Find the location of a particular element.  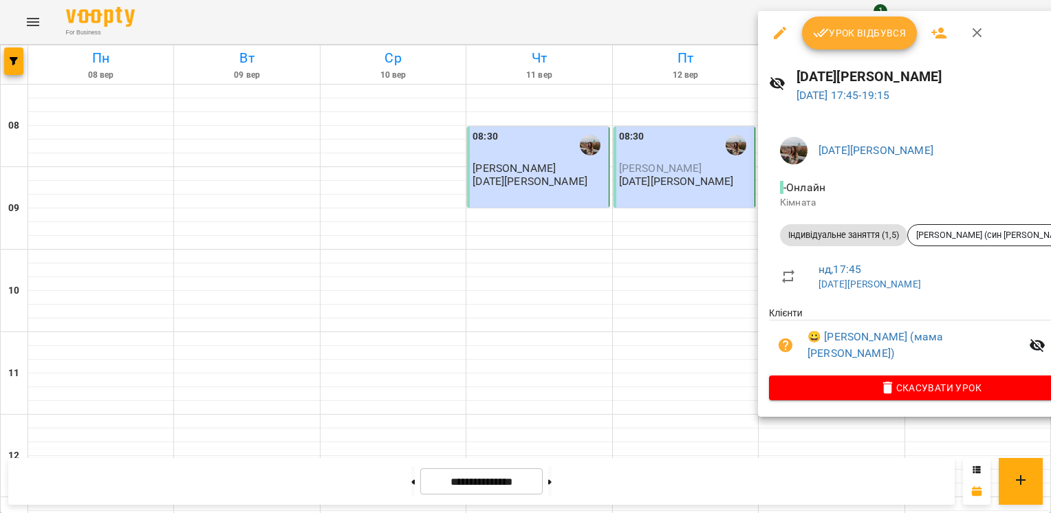

span: Індивідуальне заняття (1,5) is located at coordinates (843, 235).